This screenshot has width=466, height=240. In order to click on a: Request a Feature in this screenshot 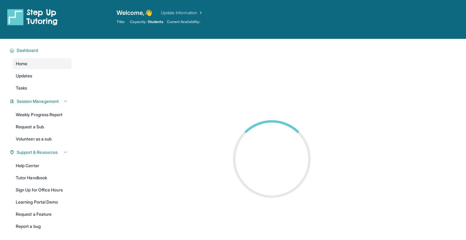, I will do `click(42, 214)`.